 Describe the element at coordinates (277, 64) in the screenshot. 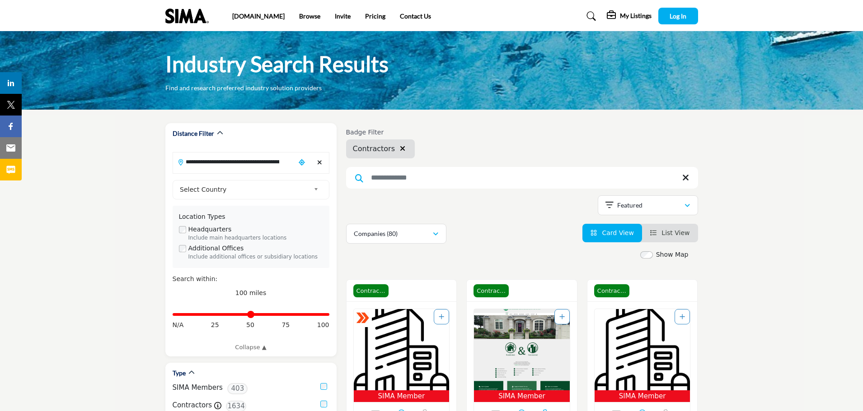

I see `h1: Industry Search Results` at that location.